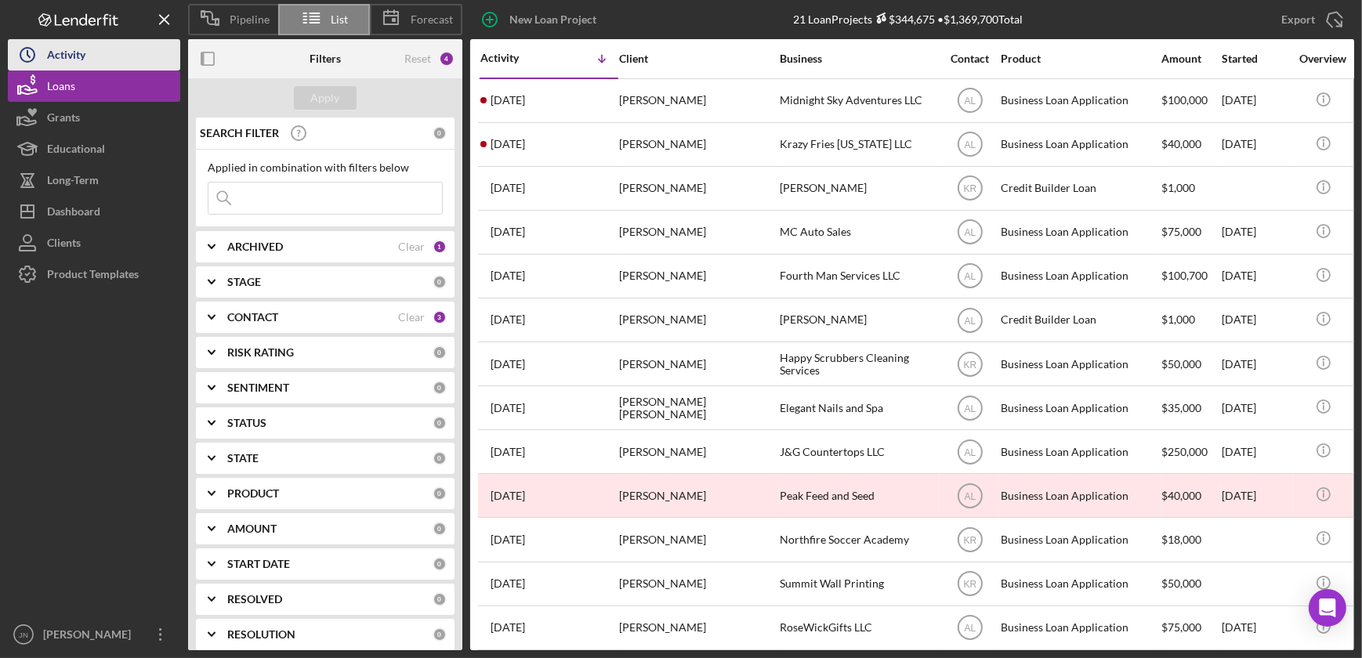 This screenshot has width=1362, height=658. I want to click on div: Northfire Soccer Academy, so click(858, 539).